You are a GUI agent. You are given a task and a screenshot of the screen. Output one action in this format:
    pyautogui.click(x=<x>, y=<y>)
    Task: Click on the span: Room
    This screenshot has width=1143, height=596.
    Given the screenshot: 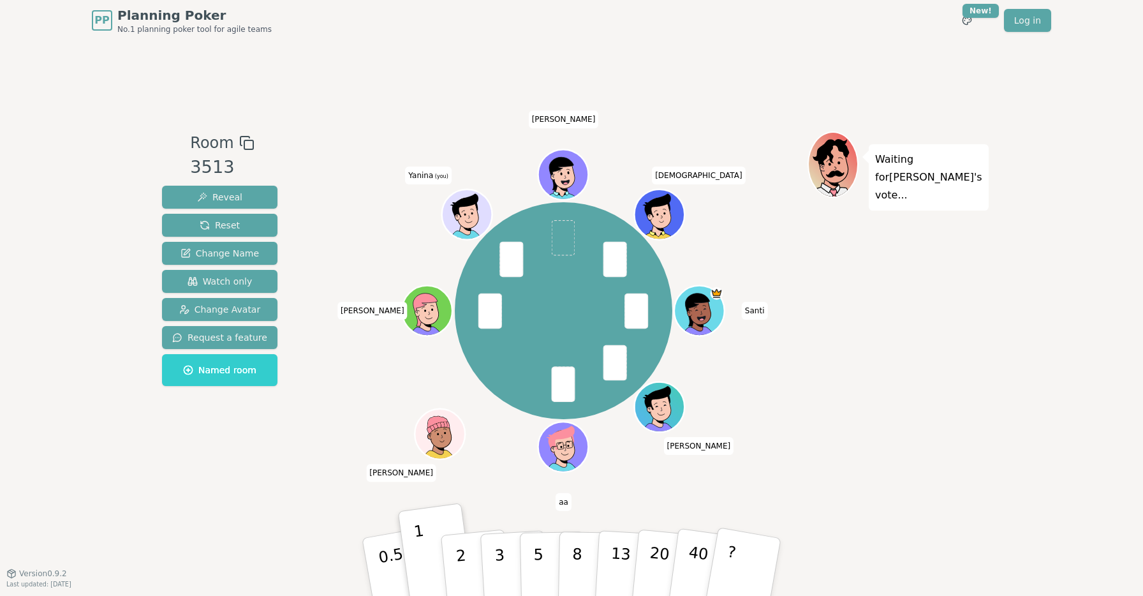 What is the action you would take?
    pyautogui.click(x=212, y=143)
    